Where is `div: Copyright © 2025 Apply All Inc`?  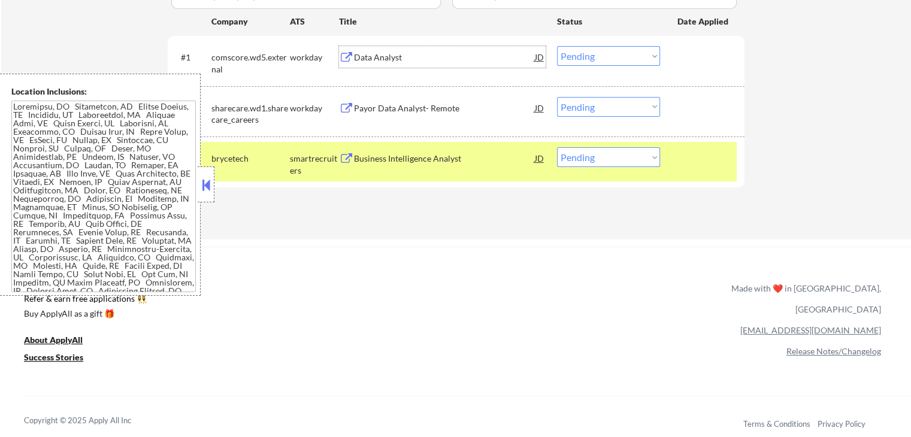 div: Copyright © 2025 Apply All Inc is located at coordinates (93, 421).